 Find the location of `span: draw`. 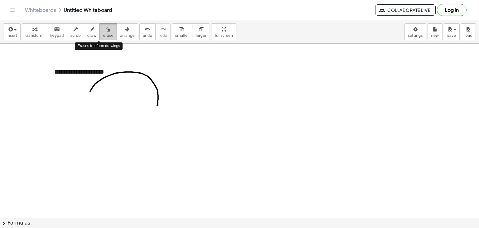

span: draw is located at coordinates (92, 36).